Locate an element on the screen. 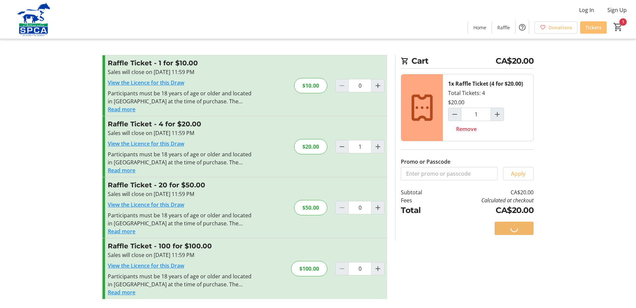 The height and width of the screenshot is (308, 636). a: Donations is located at coordinates (556, 27).